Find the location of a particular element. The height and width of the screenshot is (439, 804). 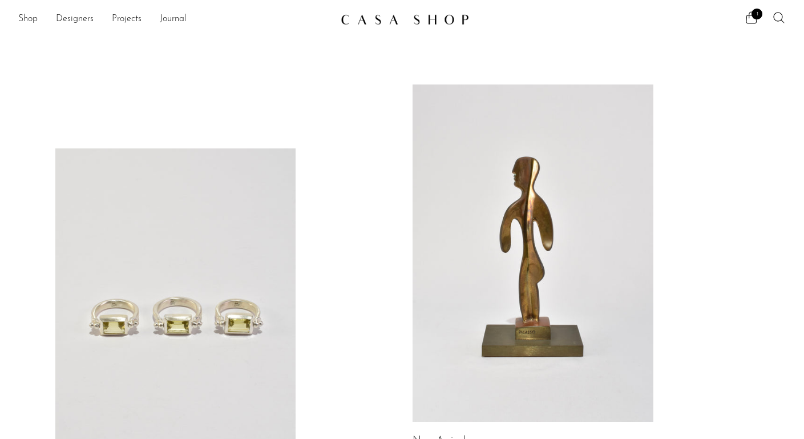

a: Journal is located at coordinates (173, 19).